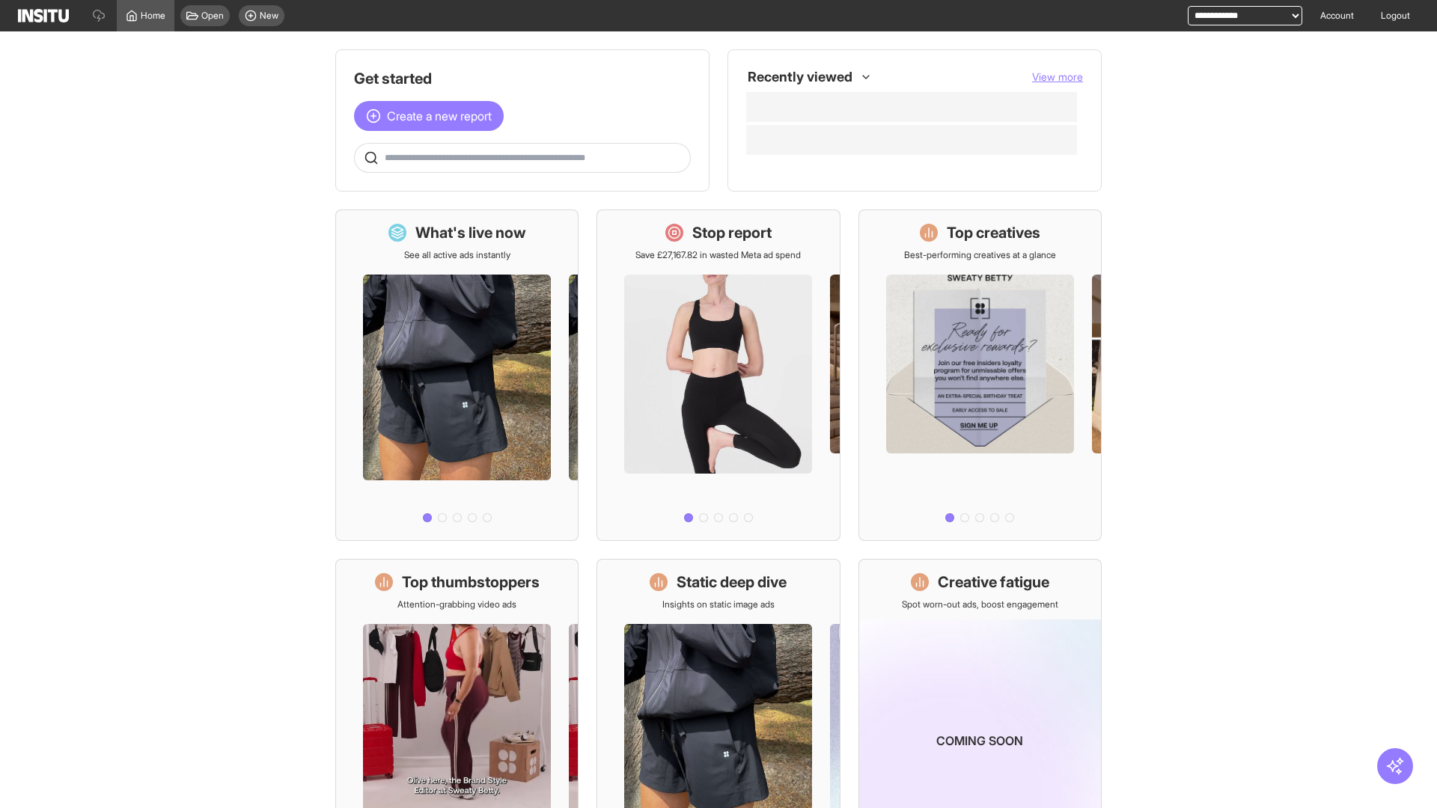 Image resolution: width=1437 pixels, height=808 pixels. I want to click on p: Best-performing creatives at a glance, so click(980, 255).